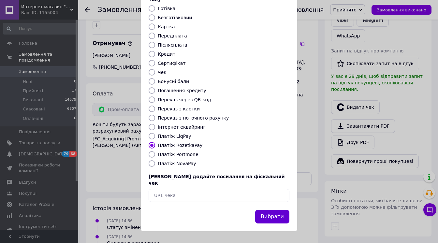 The height and width of the screenshot is (243, 438). I want to click on label: Бонусні бали, so click(173, 81).